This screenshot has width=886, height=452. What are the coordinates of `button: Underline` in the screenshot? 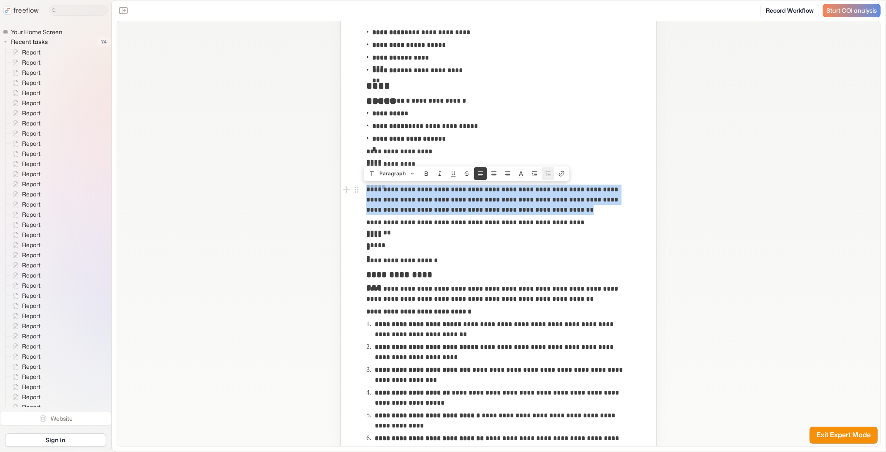 It's located at (453, 174).